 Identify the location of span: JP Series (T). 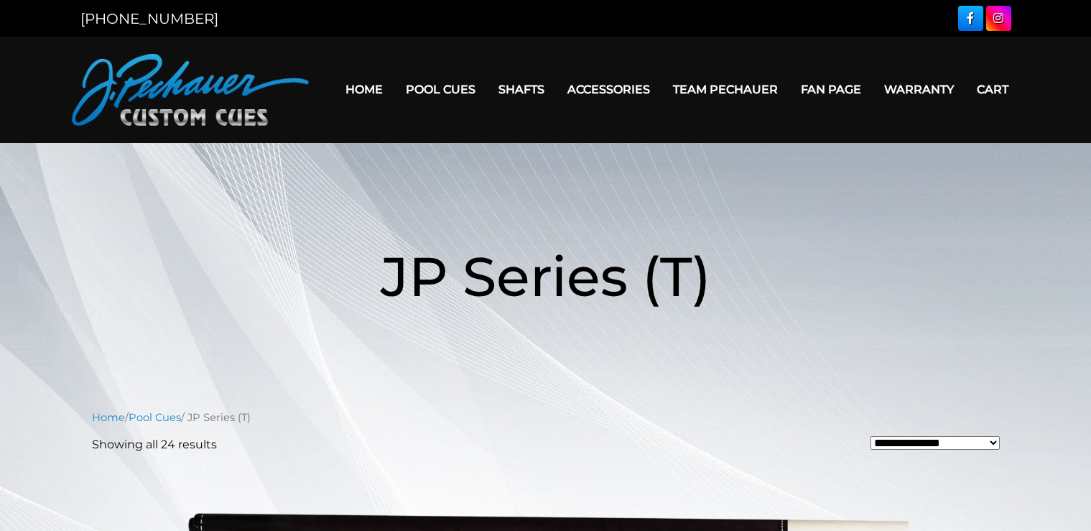
(546, 276).